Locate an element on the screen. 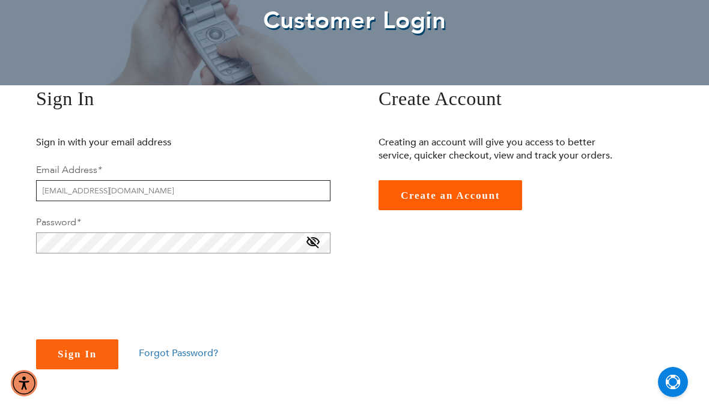 The image size is (709, 418). div: Accessibility Menu is located at coordinates (24, 383).